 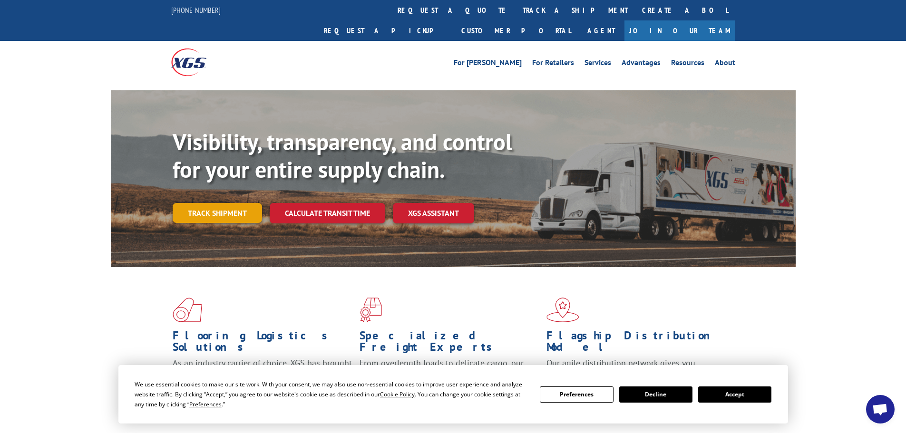 I want to click on button: Preferences, so click(x=577, y=395).